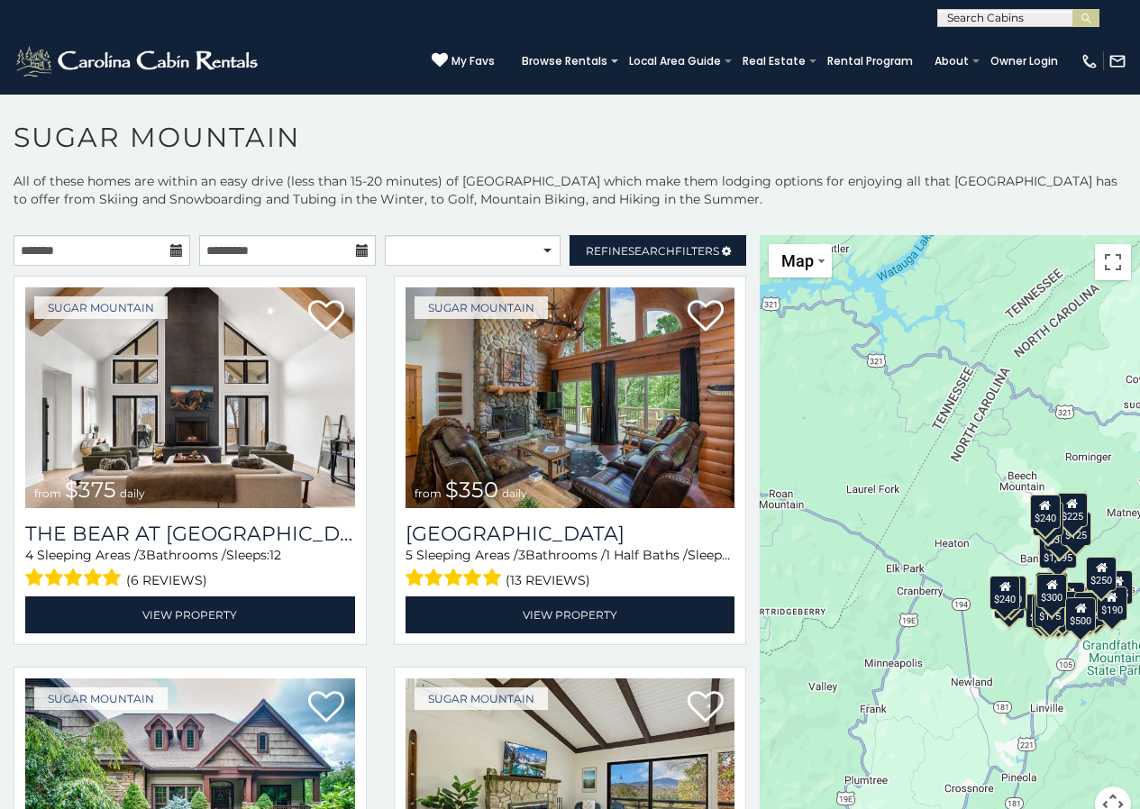 The width and height of the screenshot is (1140, 809). I want to click on div: $1,095, so click(1058, 551).